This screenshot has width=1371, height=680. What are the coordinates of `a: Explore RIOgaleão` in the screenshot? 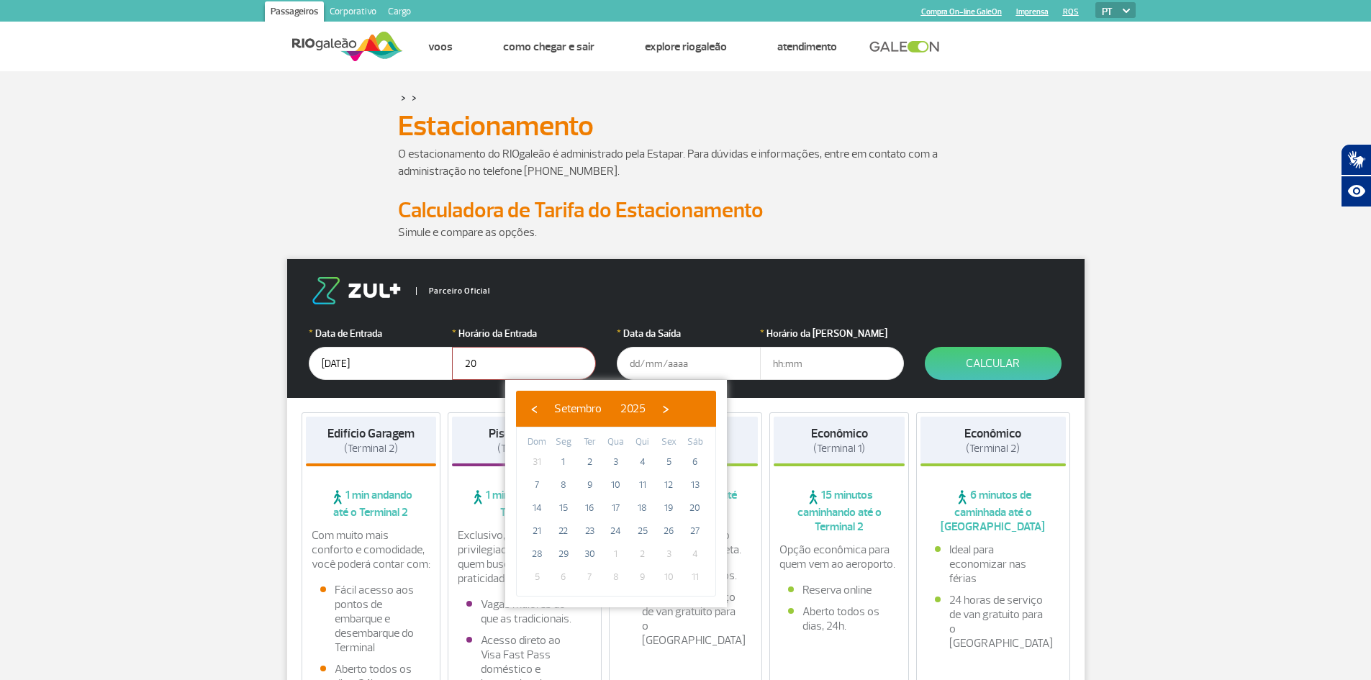 It's located at (686, 47).